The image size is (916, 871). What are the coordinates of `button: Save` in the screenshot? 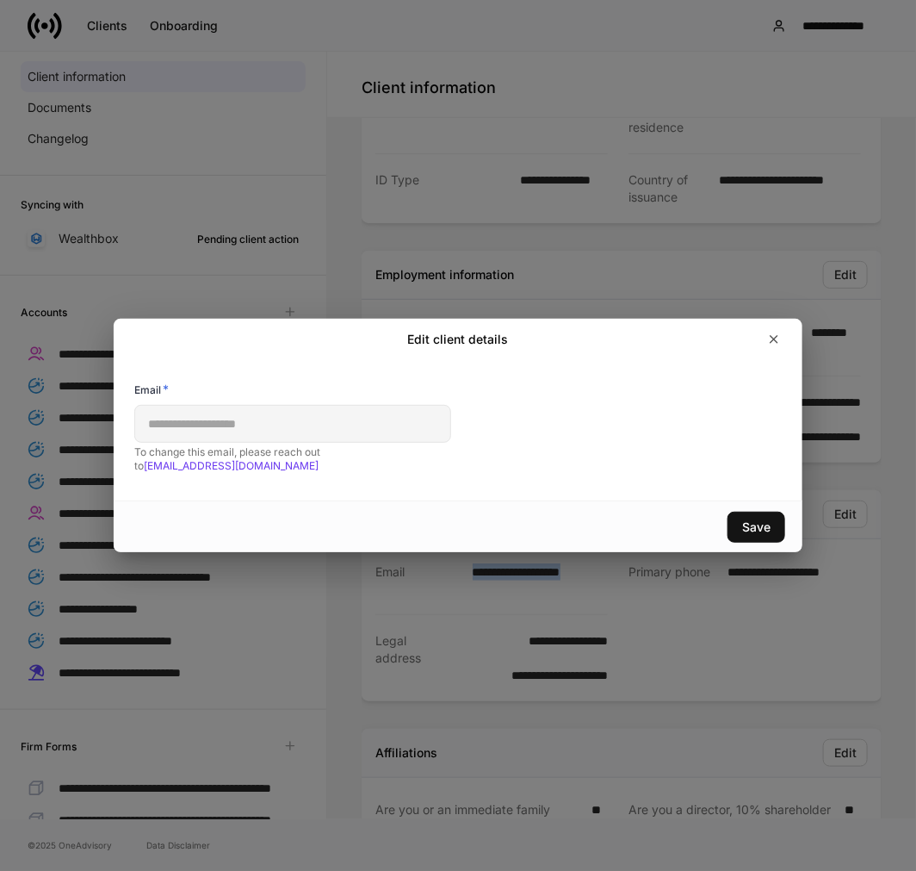 It's located at (756, 527).